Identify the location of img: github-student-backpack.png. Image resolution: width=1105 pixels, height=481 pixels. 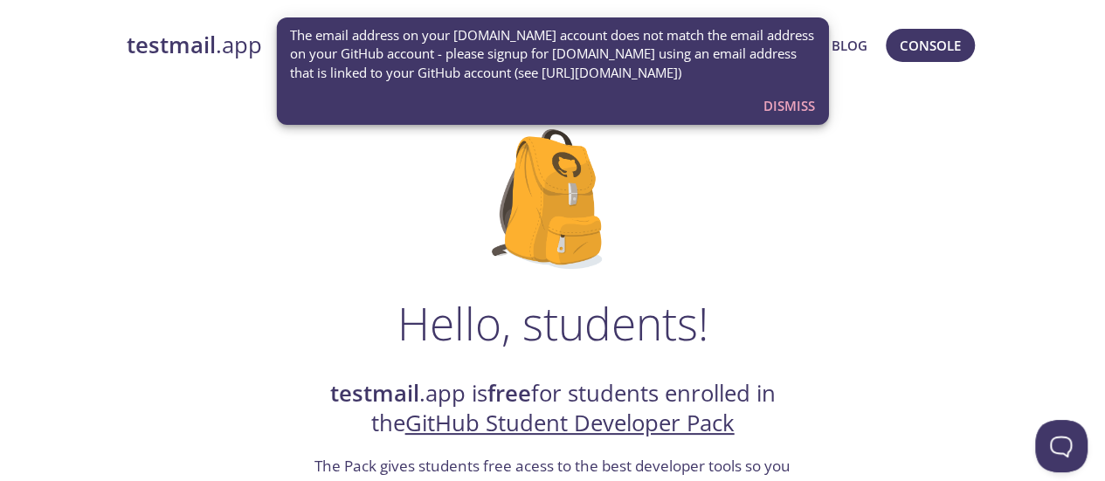
(552, 199).